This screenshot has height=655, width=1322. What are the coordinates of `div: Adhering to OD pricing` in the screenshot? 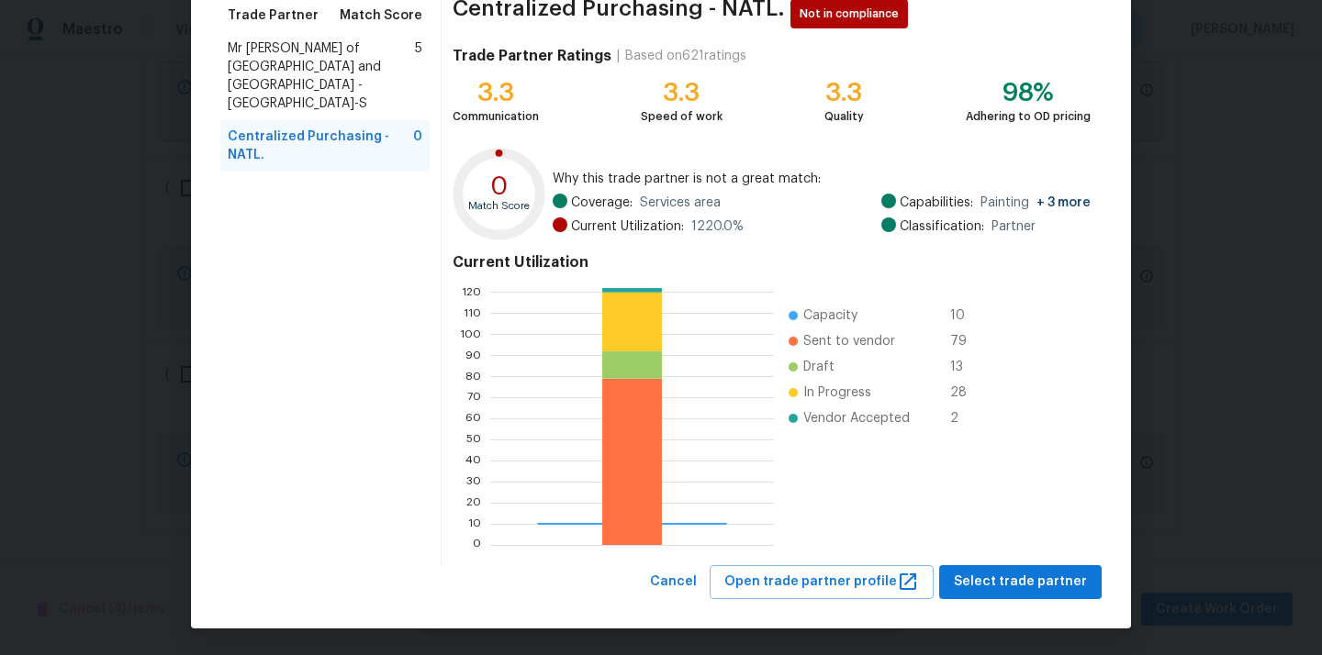 It's located at (1028, 117).